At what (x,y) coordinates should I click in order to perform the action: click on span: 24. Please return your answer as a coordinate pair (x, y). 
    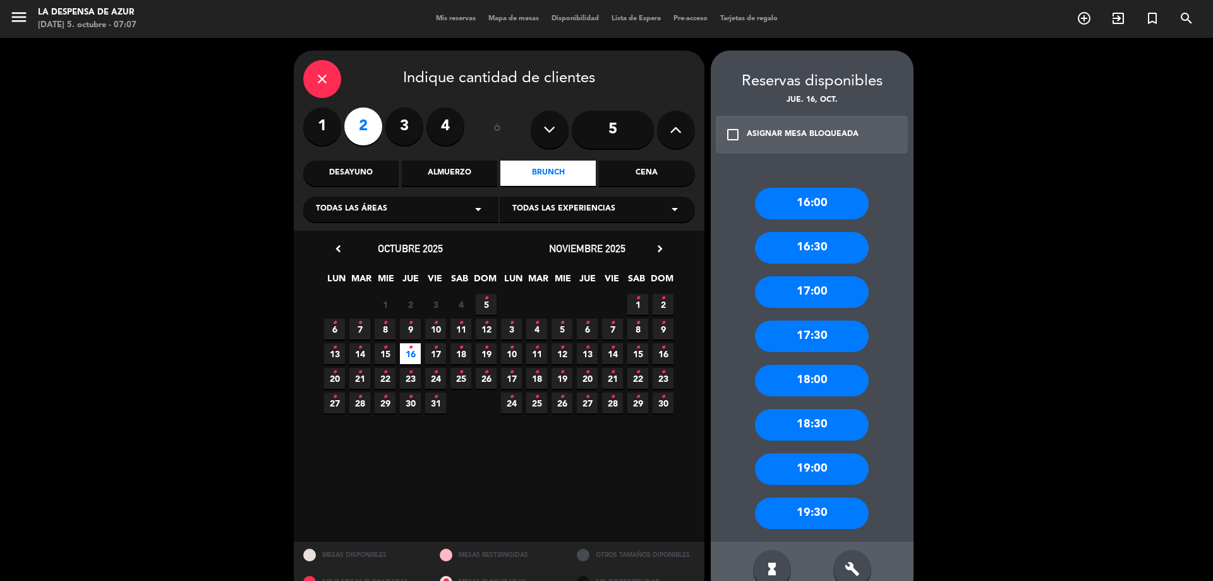
    Looking at the image, I should click on (435, 378).